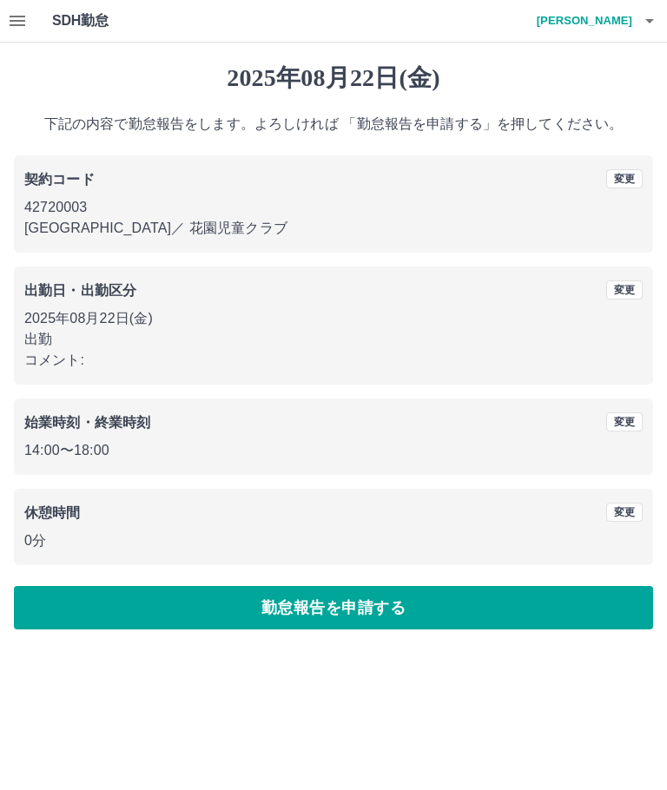 This screenshot has height=790, width=667. I want to click on b: 契約コード, so click(59, 179).